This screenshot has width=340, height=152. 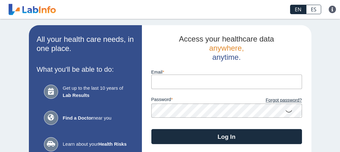 I want to click on span: near you, so click(x=94, y=118).